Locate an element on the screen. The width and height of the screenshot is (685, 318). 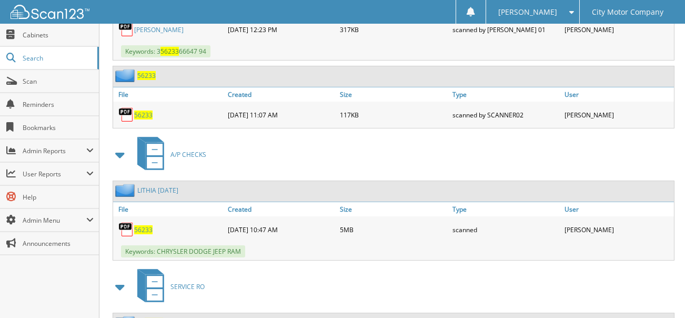
span: A/P CHECKS is located at coordinates (188, 154).